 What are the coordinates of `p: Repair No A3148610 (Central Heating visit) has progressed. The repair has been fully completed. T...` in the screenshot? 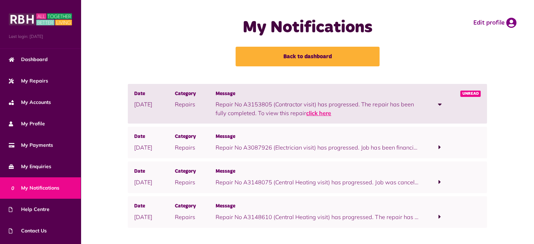 It's located at (318, 217).